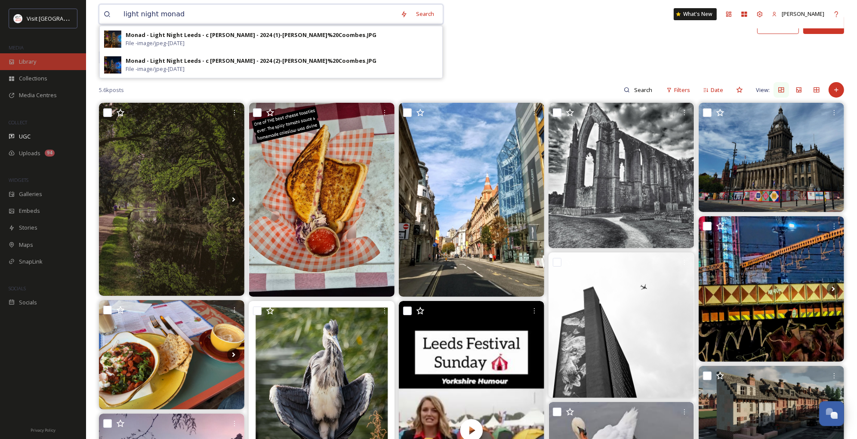 The height and width of the screenshot is (439, 857). Describe the element at coordinates (682, 90) in the screenshot. I see `span: Filters` at that location.